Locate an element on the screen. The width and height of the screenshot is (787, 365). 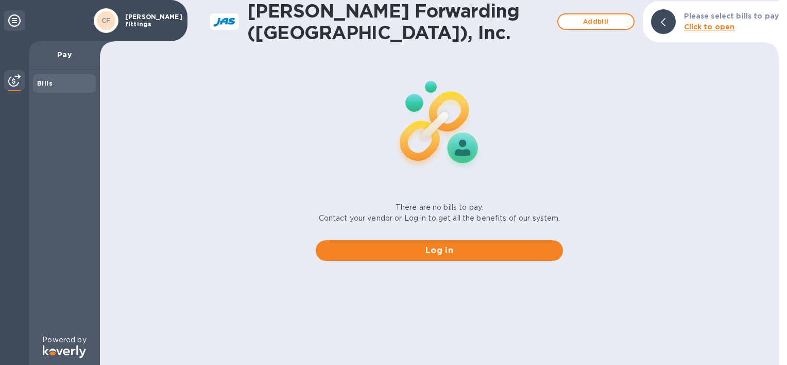
p: There are no bills to pay. Contact your vendor or Log in to get all the benefits of our system. is located at coordinates (439, 213).